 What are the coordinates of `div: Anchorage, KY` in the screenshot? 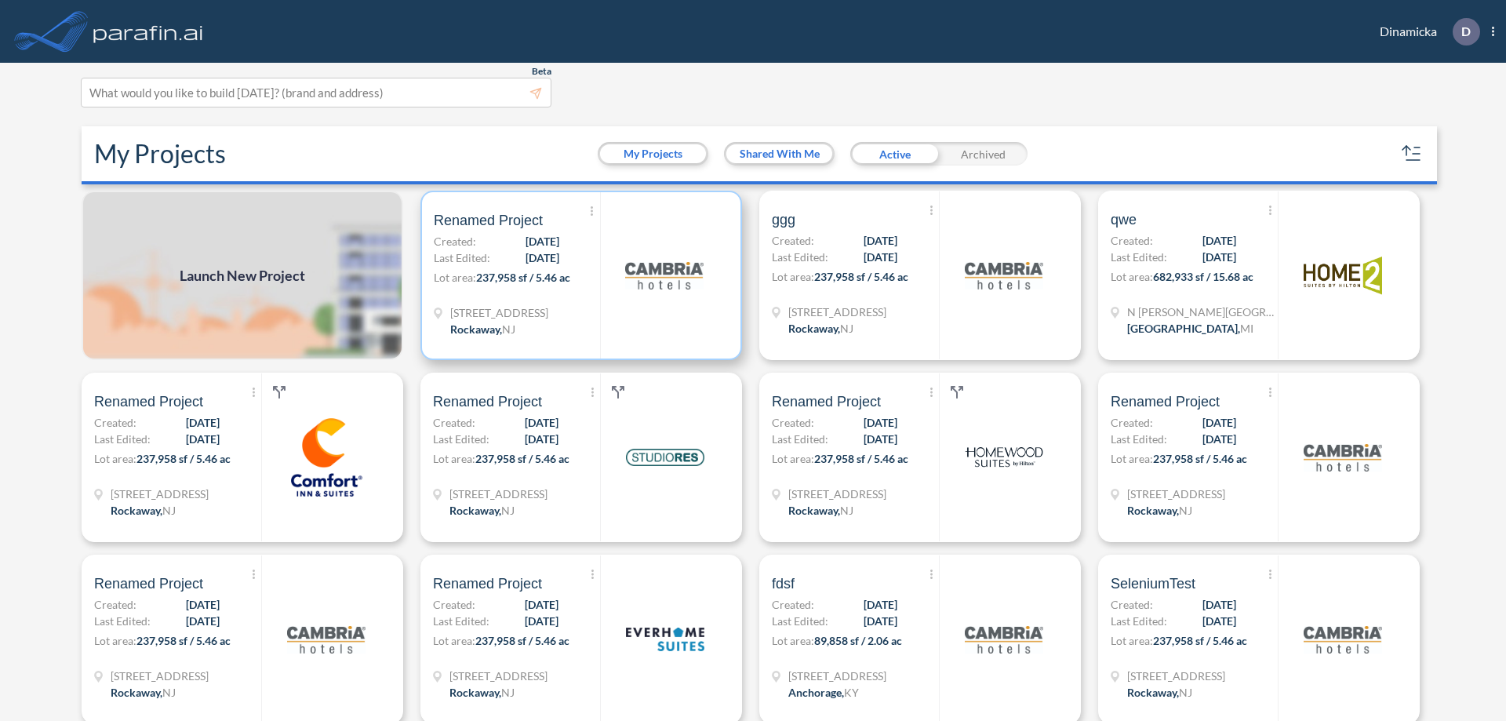 It's located at (823, 692).